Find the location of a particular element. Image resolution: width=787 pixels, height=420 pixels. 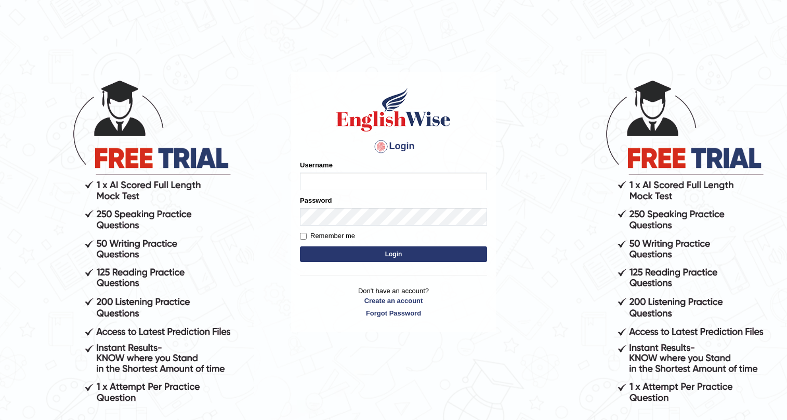

input: Remember me is located at coordinates (303, 236).